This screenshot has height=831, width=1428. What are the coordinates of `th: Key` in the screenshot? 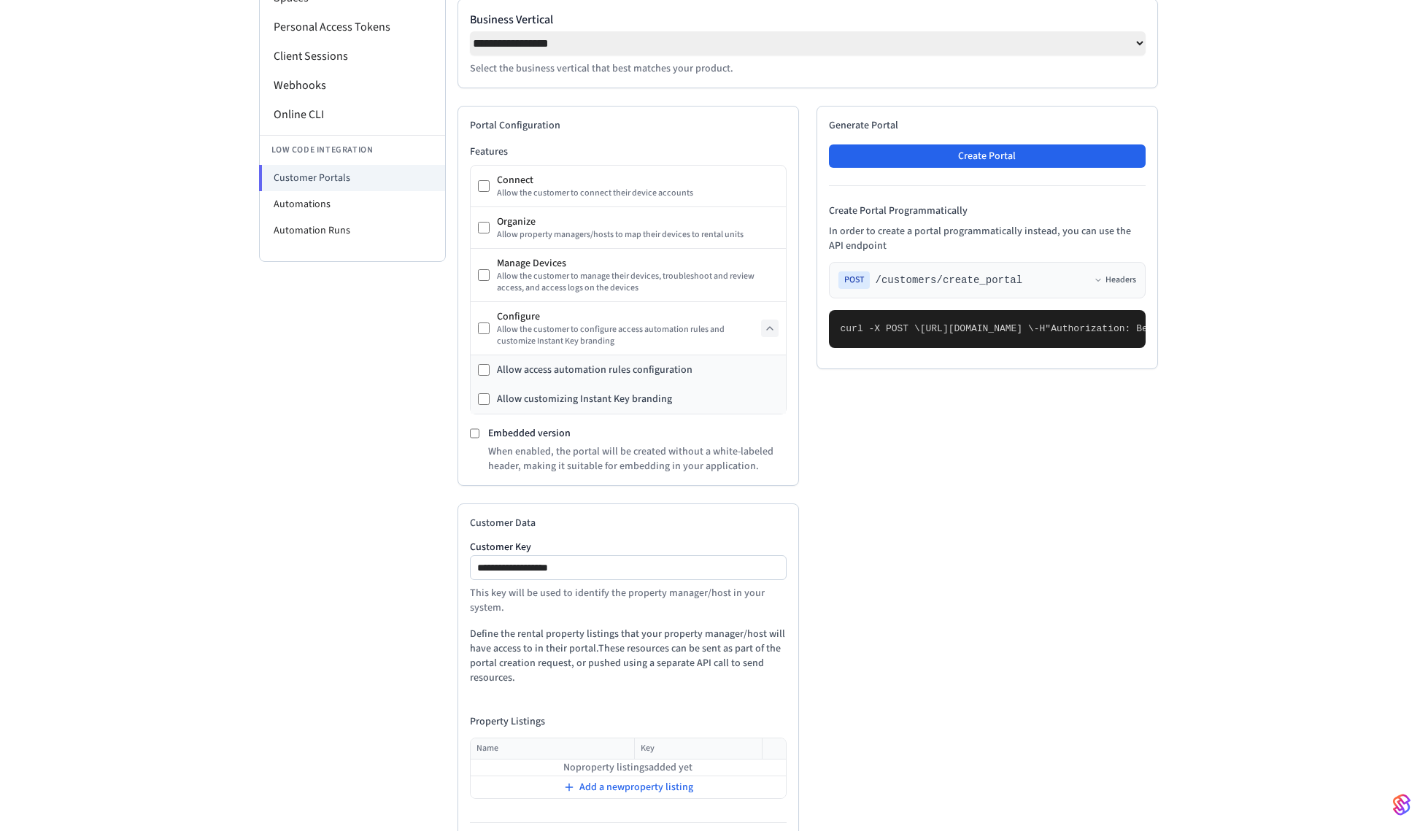 It's located at (698, 749).